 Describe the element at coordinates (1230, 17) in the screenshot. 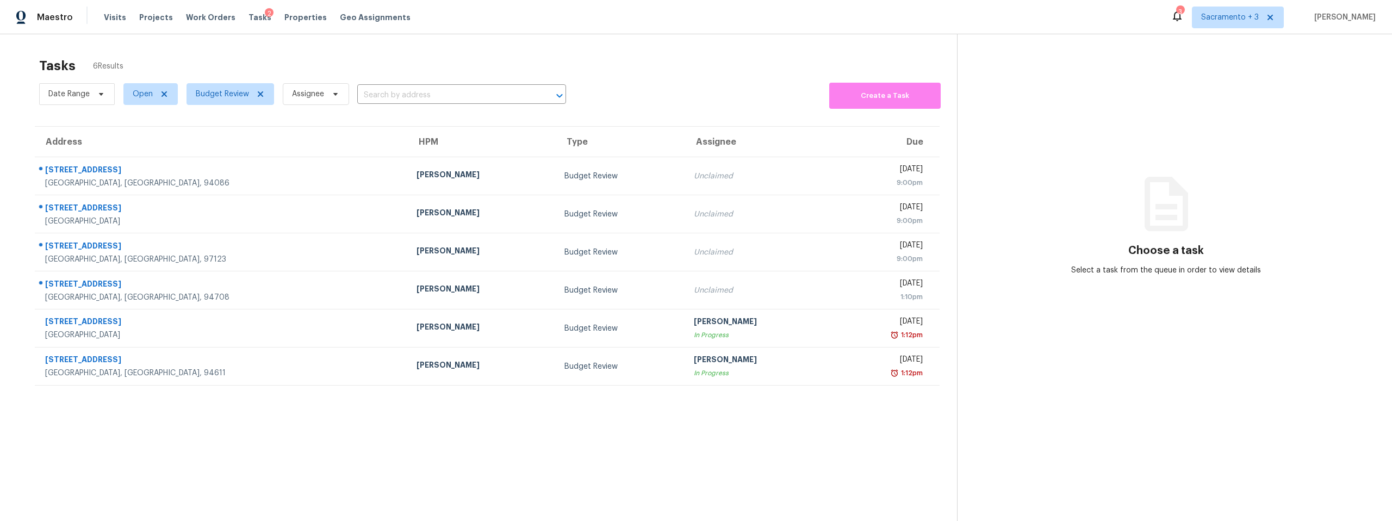

I see `span: Sacramento + 3` at that location.